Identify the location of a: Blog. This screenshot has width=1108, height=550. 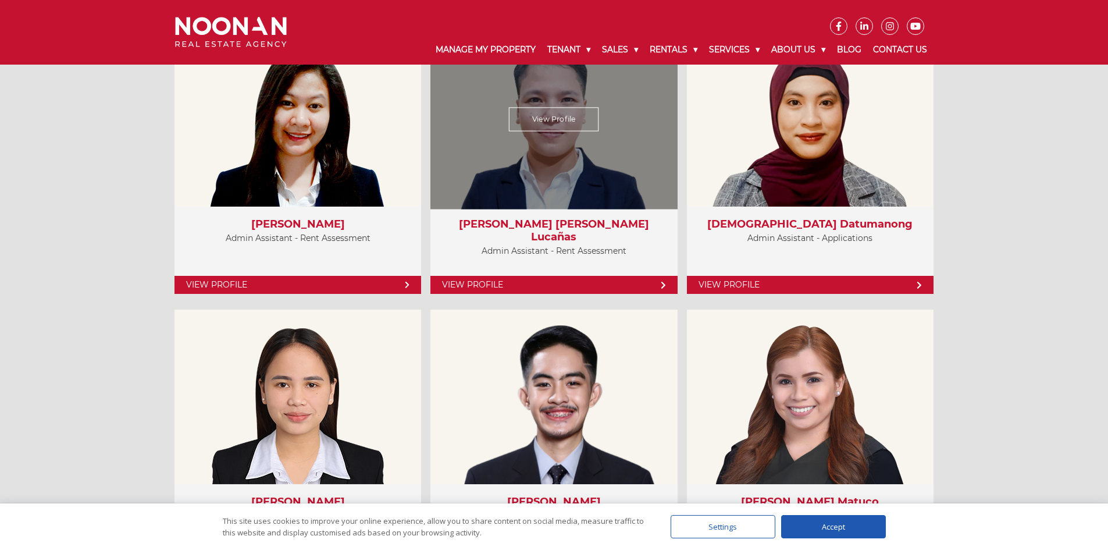
(850, 49).